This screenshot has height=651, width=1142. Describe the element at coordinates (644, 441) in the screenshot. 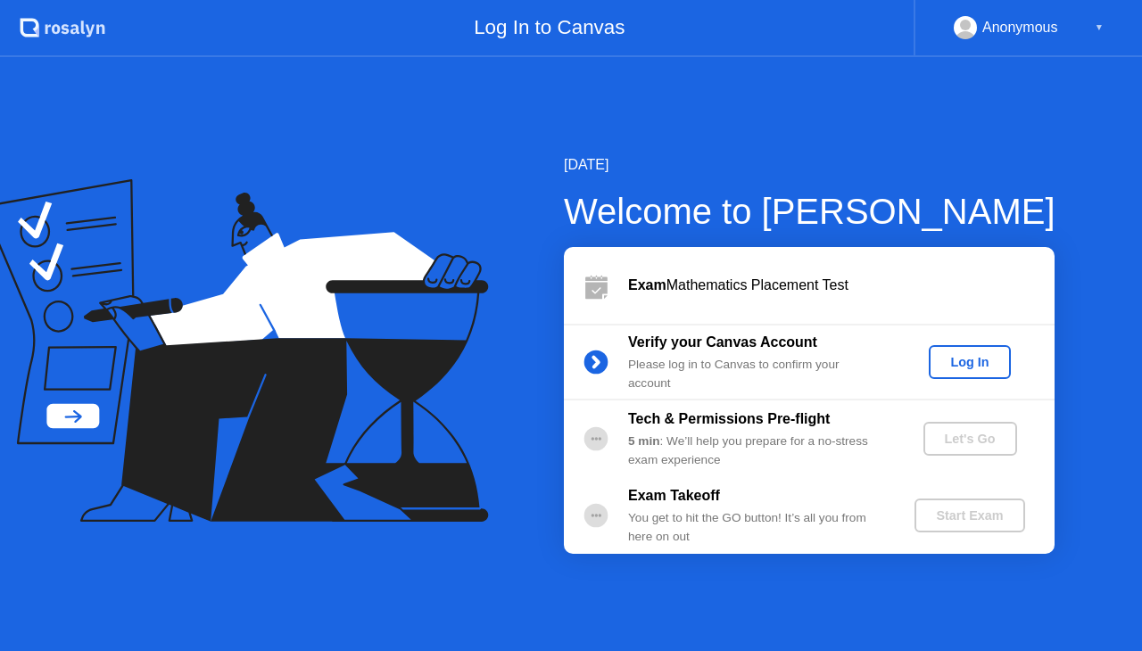

I see `b: 5 min` at that location.